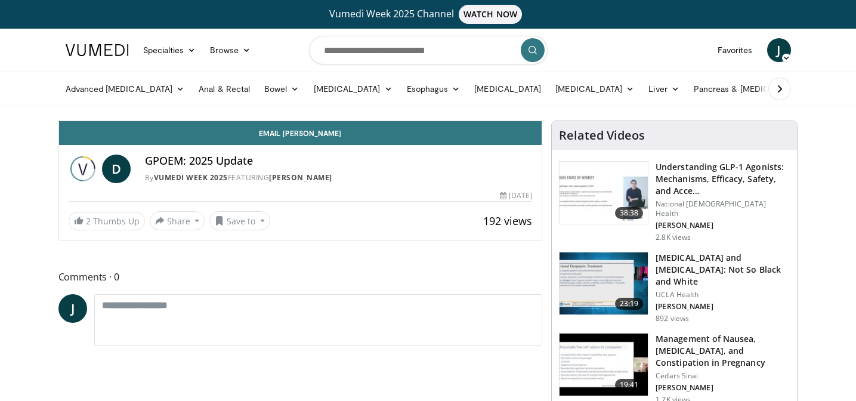  Describe the element at coordinates (508, 221) in the screenshot. I see `span: 192 views` at that location.